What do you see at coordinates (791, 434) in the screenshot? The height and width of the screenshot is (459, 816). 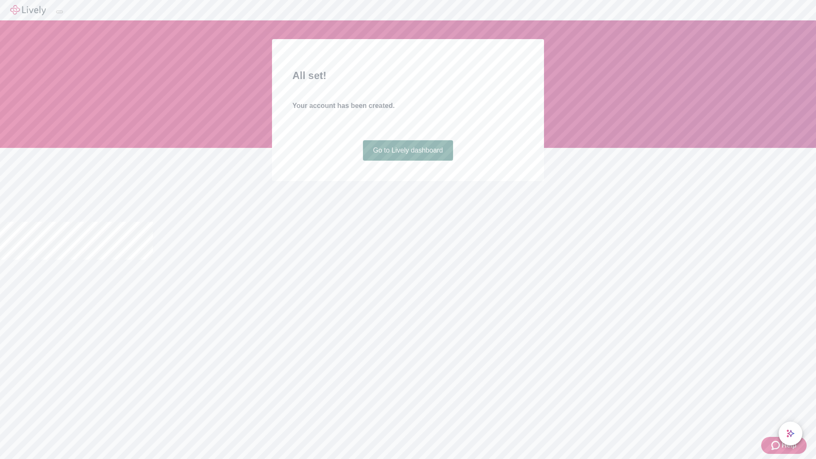 I see `svg: Lively AI Assistant` at bounding box center [791, 434].